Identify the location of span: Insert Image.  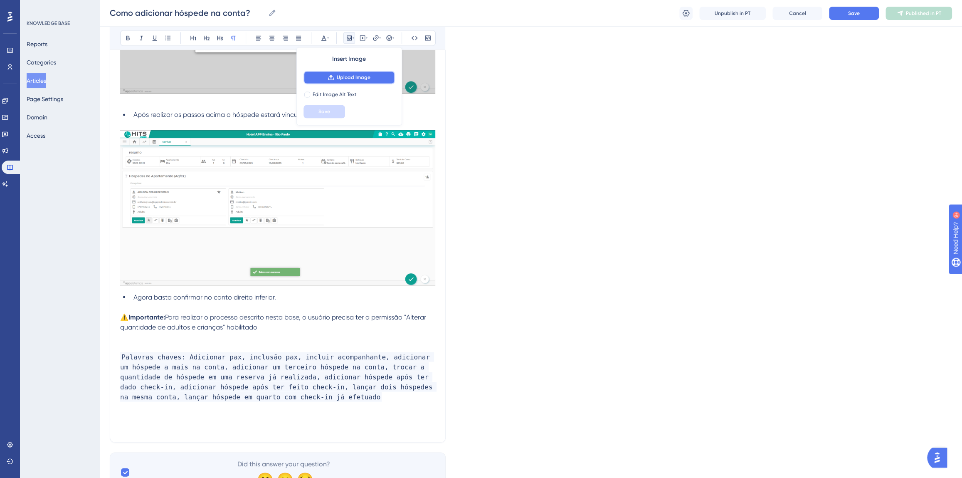
(349, 59).